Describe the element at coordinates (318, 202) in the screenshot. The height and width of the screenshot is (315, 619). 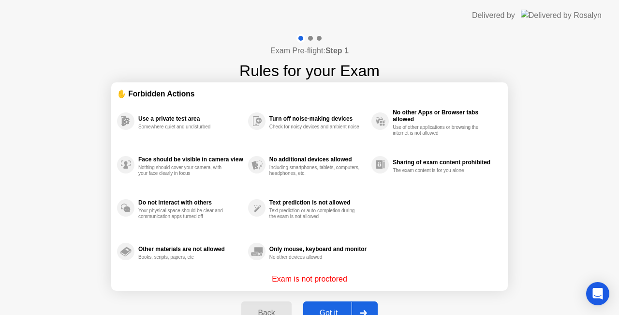
I see `div: Text prediction is not allowed` at that location.